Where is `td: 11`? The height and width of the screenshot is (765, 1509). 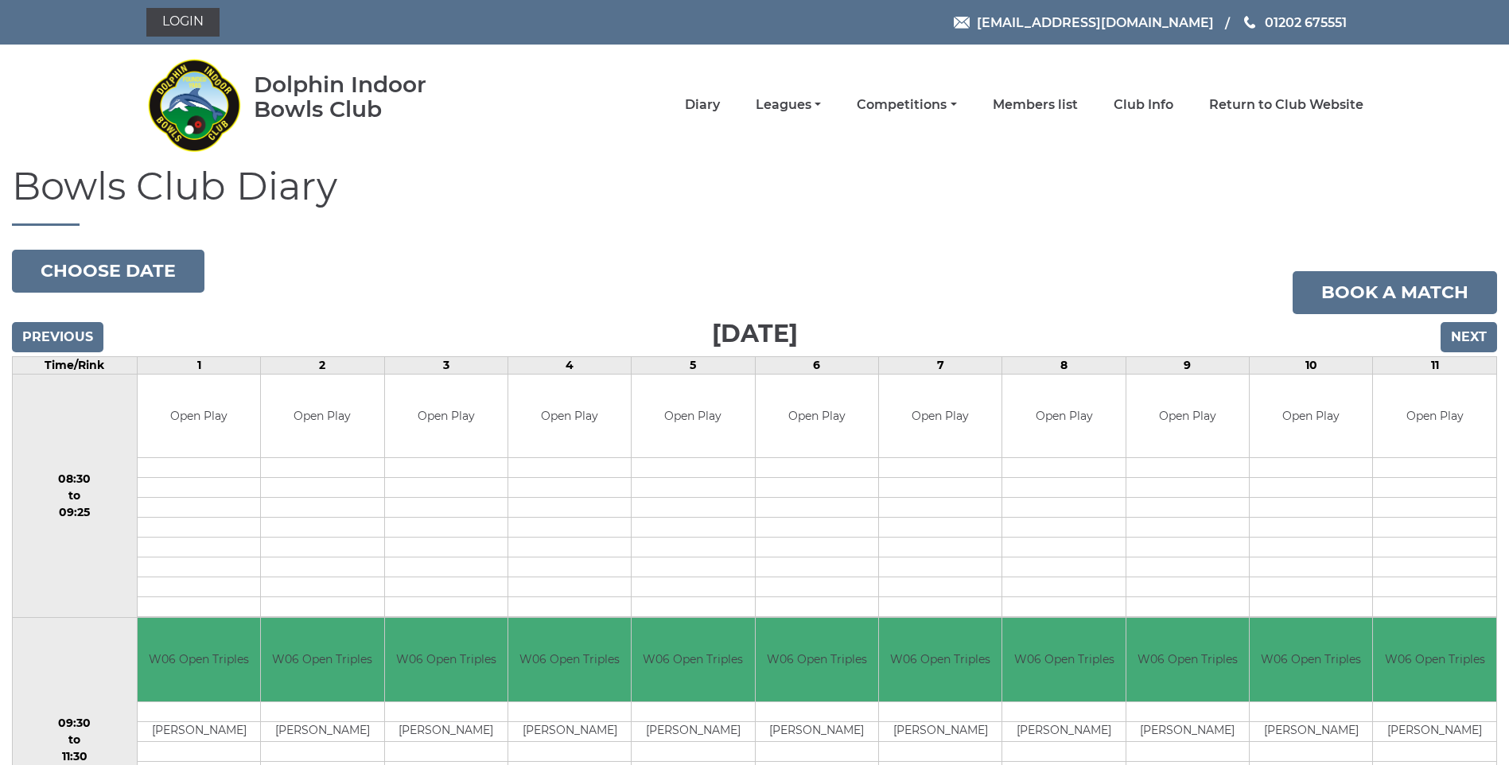
td: 11 is located at coordinates (1435, 365).